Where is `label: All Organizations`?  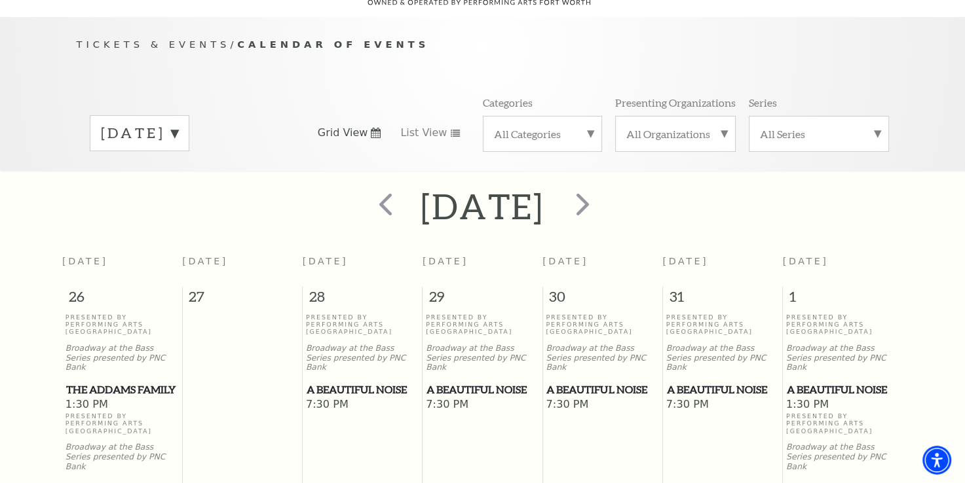
label: All Organizations is located at coordinates (675, 134).